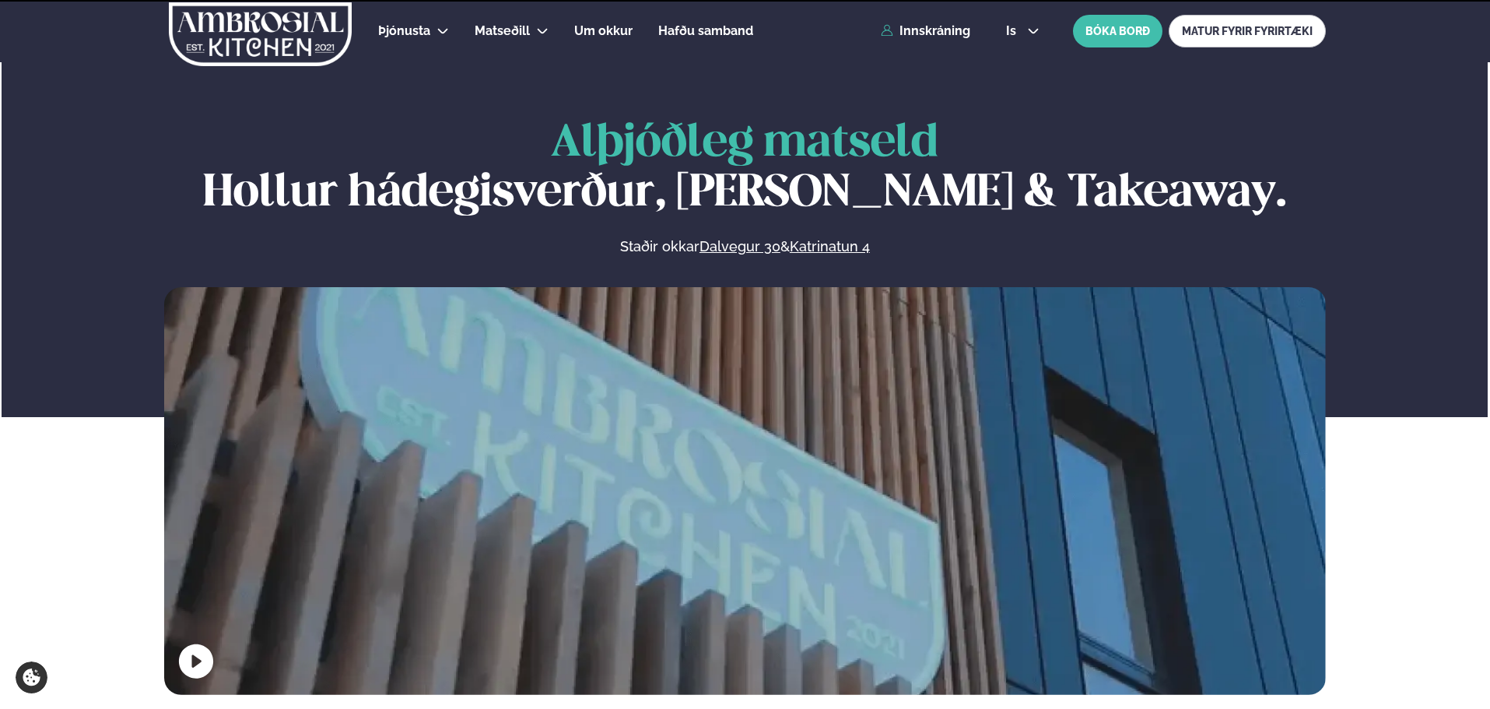 The width and height of the screenshot is (1490, 709). Describe the element at coordinates (502, 30) in the screenshot. I see `span: Matseðill` at that location.